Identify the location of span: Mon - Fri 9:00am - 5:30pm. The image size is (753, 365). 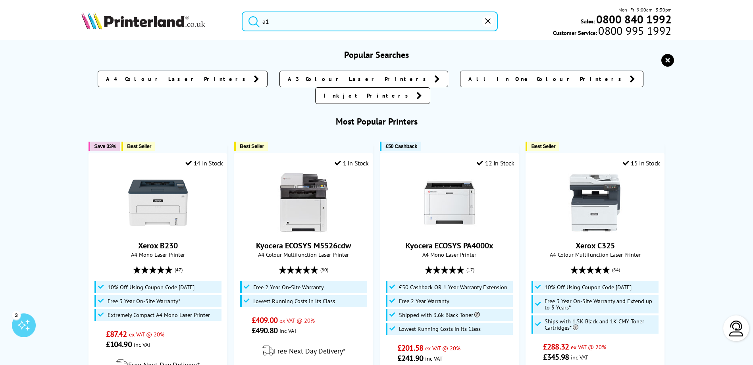
(645, 10).